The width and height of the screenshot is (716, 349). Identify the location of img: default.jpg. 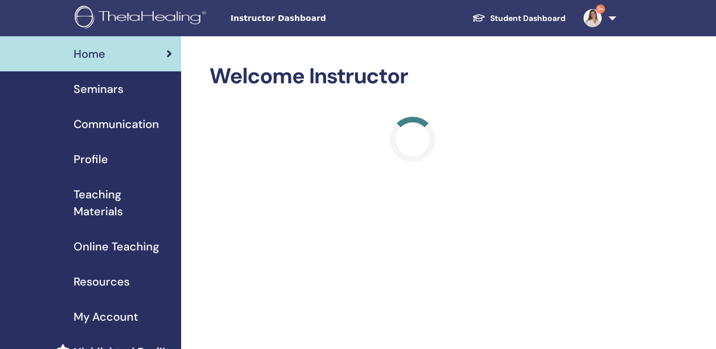
(593, 18).